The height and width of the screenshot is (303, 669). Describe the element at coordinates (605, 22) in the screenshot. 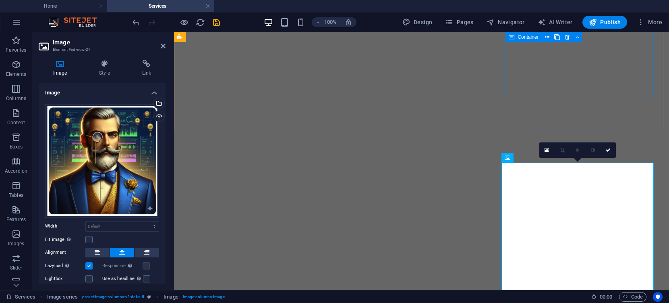

I see `span: Publish` at that location.